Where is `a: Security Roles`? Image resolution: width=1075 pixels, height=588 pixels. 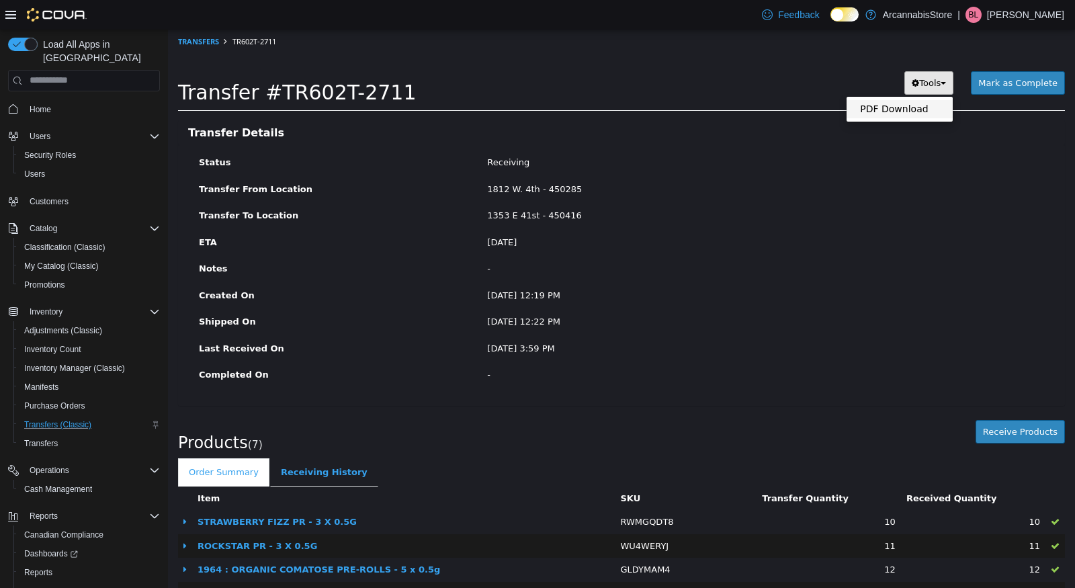 a: Security Roles is located at coordinates (50, 155).